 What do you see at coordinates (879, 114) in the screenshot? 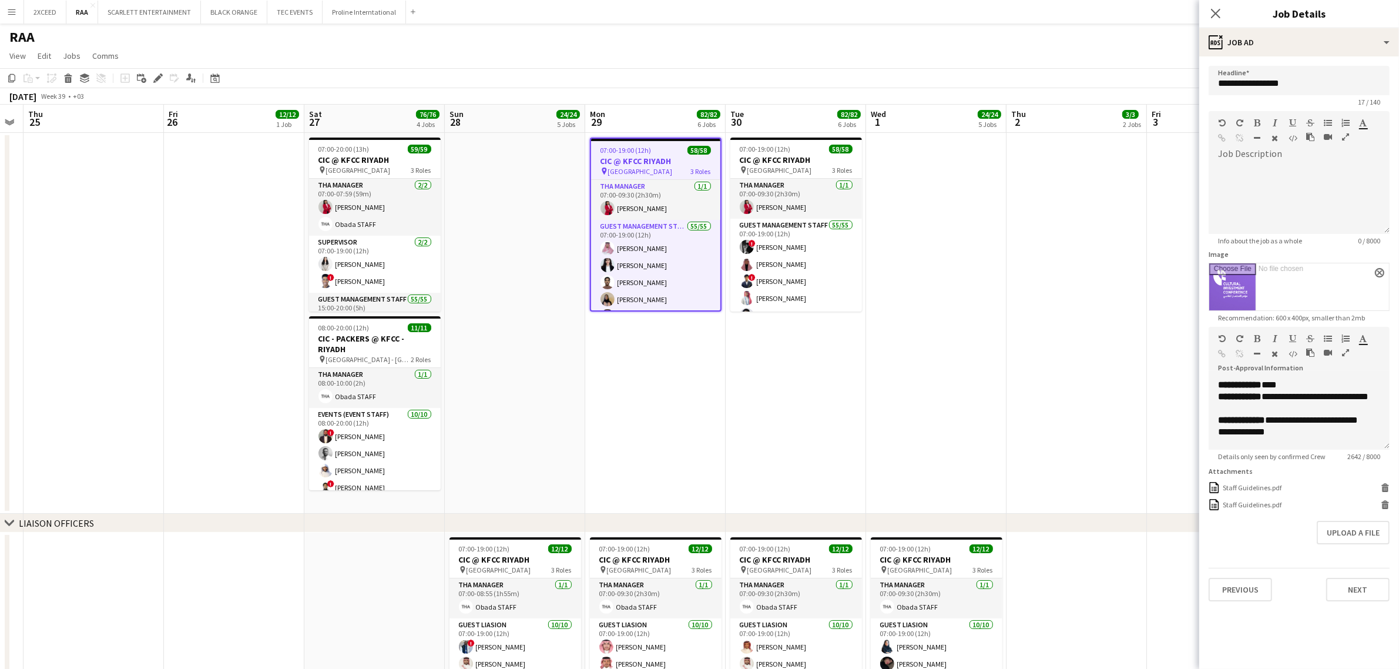
I see `span: Wed` at bounding box center [879, 114].